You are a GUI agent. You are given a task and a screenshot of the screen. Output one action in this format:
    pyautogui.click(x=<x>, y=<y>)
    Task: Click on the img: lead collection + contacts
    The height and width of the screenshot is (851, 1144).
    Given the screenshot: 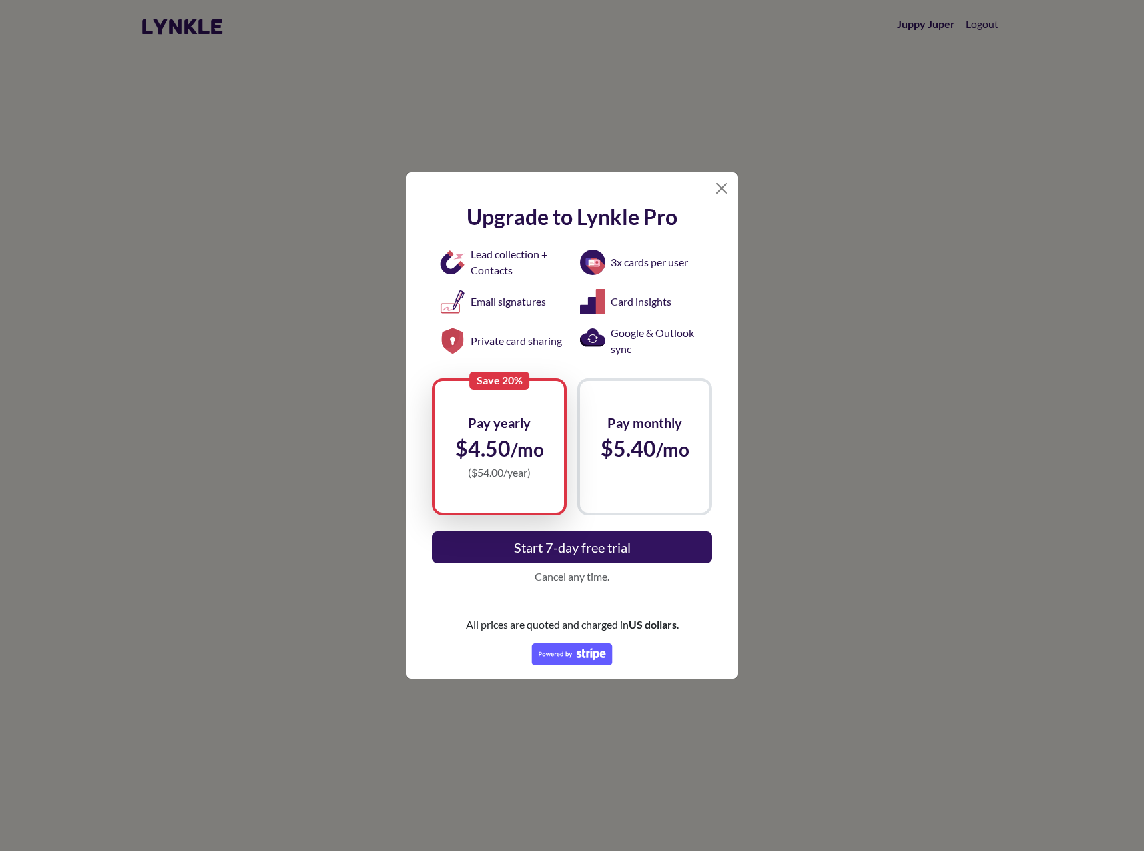 What is the action you would take?
    pyautogui.click(x=453, y=262)
    